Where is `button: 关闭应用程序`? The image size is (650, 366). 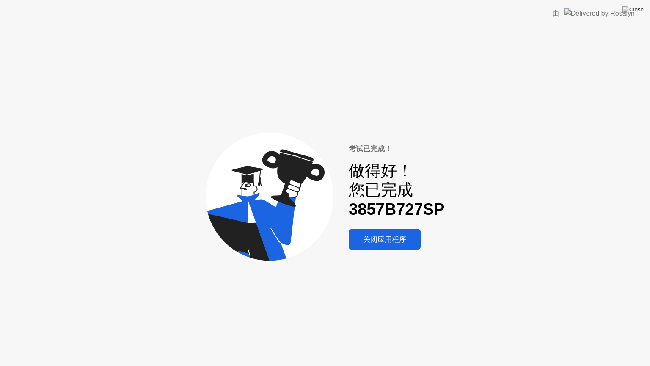
button: 关闭应用程序 is located at coordinates (385, 239).